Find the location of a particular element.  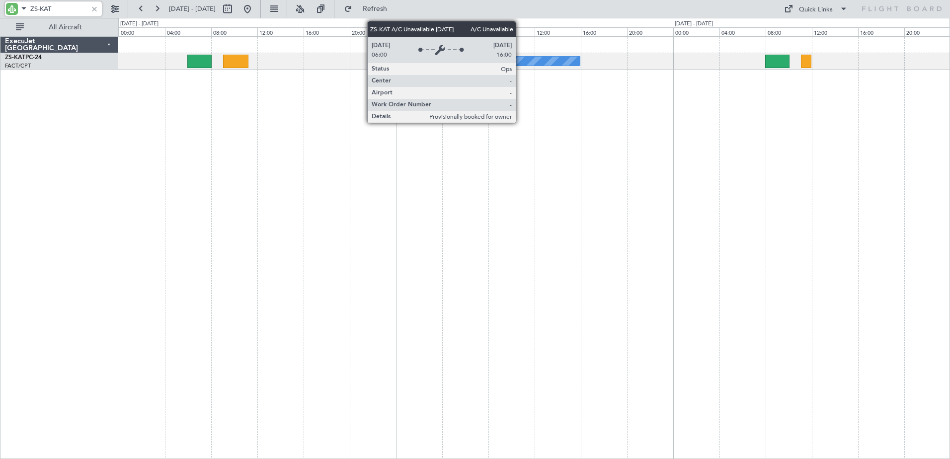

button: All Aircraft is located at coordinates (59, 27).